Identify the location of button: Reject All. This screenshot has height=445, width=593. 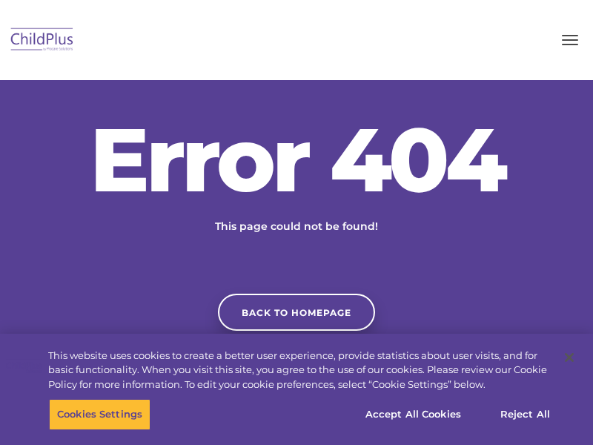
(525, 414).